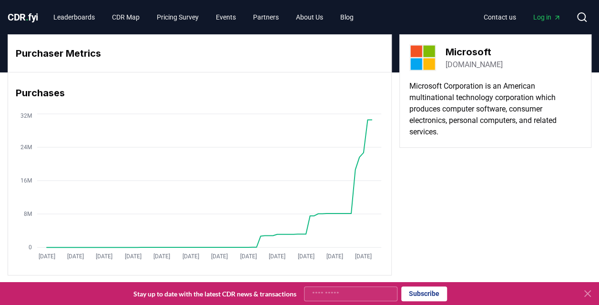 This screenshot has width=599, height=305. What do you see at coordinates (547, 17) in the screenshot?
I see `span: Log in` at bounding box center [547, 17].